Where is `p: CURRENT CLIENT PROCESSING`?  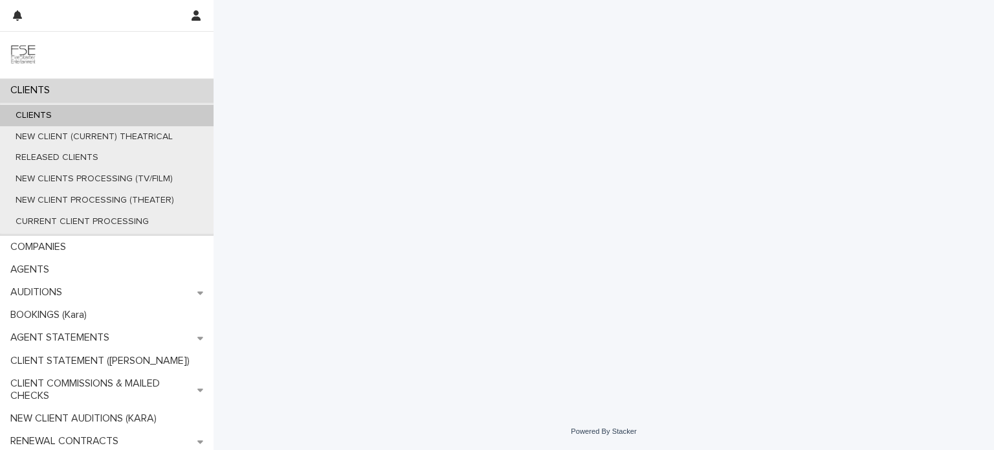
p: CURRENT CLIENT PROCESSING is located at coordinates (82, 221).